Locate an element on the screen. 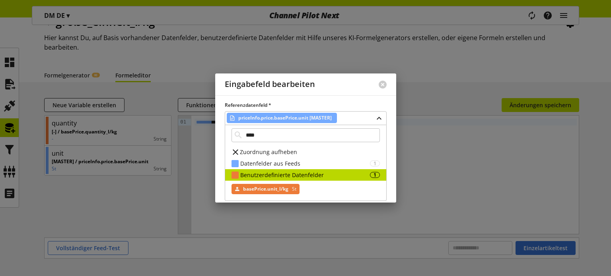  span: Zuordnung aufheben is located at coordinates (268, 152).